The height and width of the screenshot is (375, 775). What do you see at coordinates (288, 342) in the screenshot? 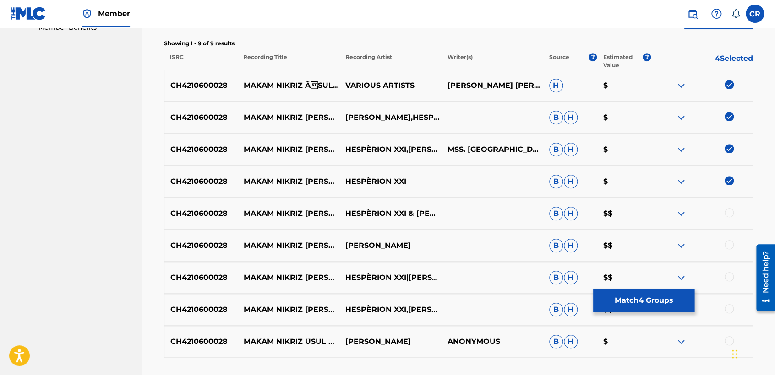
I see `p: MAKAM NIKRIZ ÜSUL BEREVSÂN` at bounding box center [288, 342].